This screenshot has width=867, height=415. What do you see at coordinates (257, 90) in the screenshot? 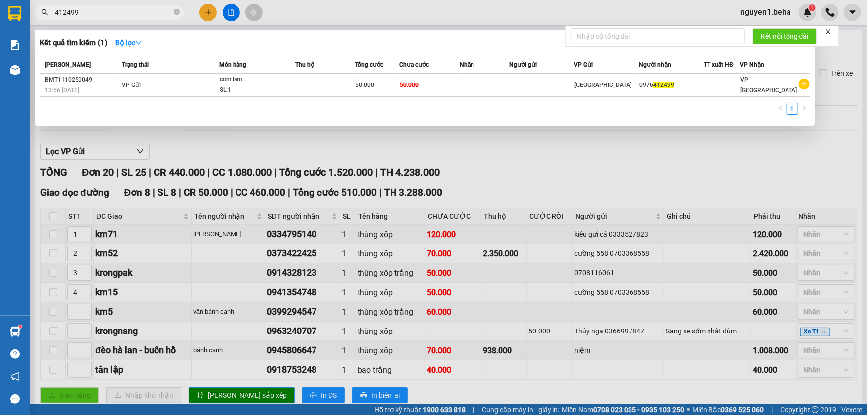
I see `div: SL: 1` at bounding box center [257, 90].